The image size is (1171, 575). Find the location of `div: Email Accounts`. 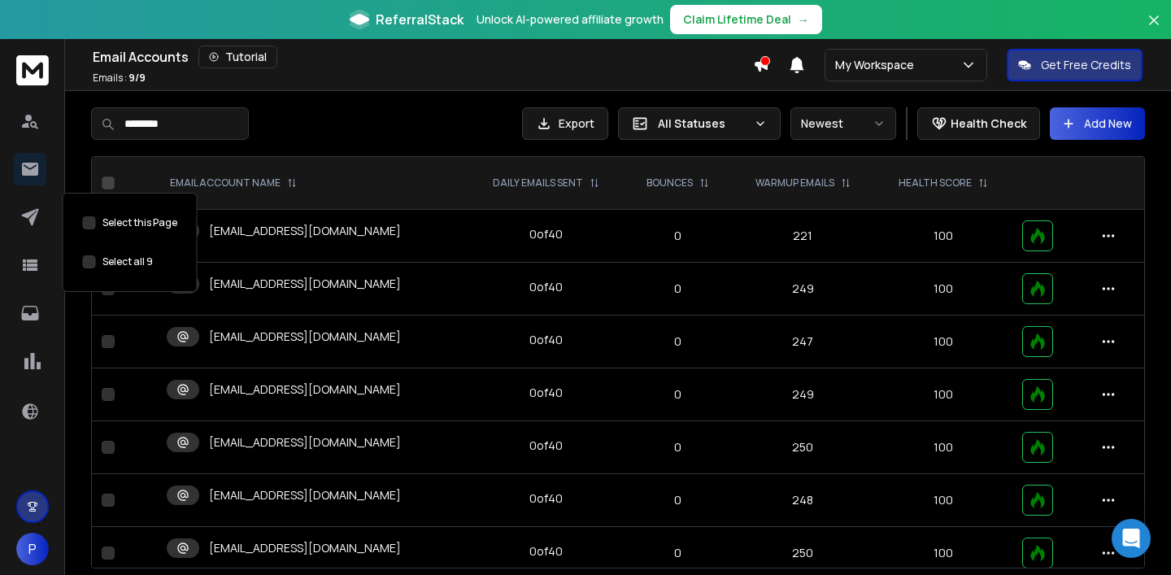

div: Email Accounts is located at coordinates (423, 57).